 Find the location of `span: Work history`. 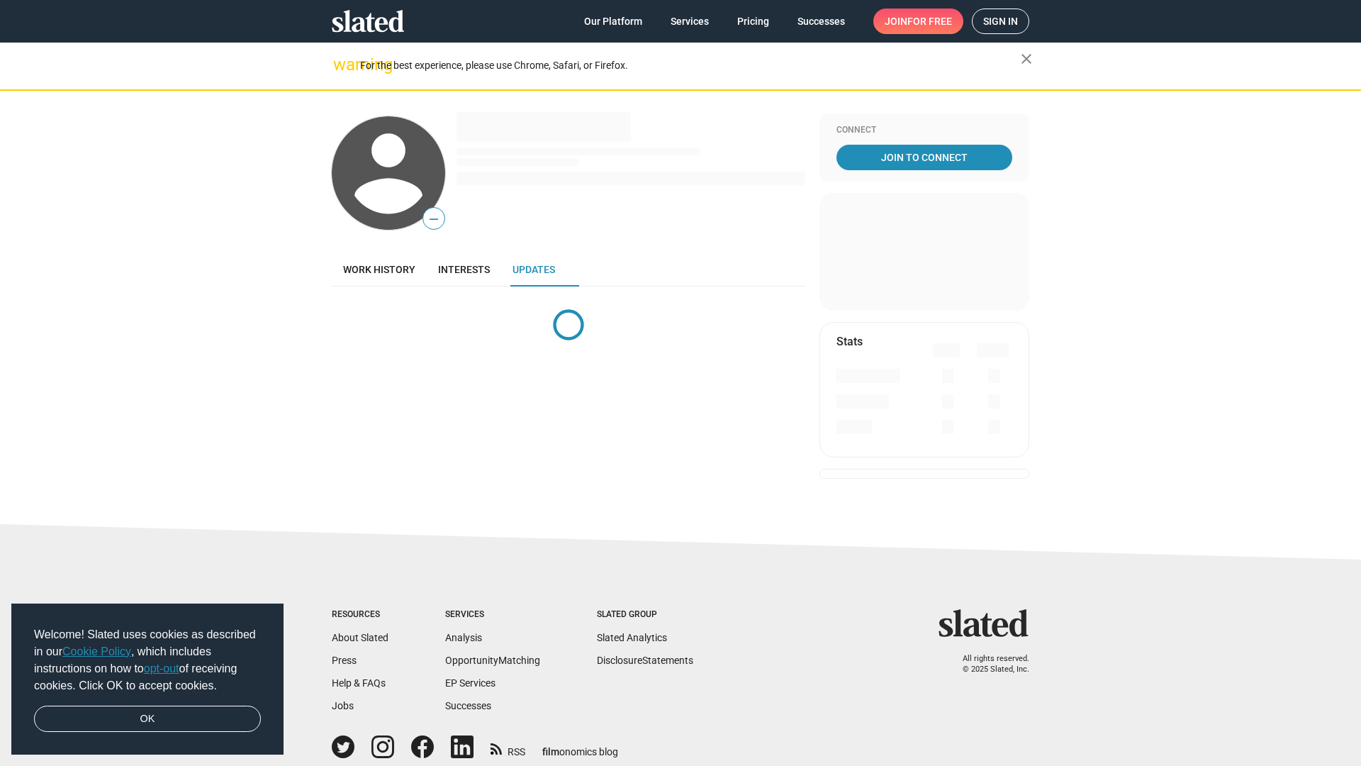

span: Work history is located at coordinates (379, 269).